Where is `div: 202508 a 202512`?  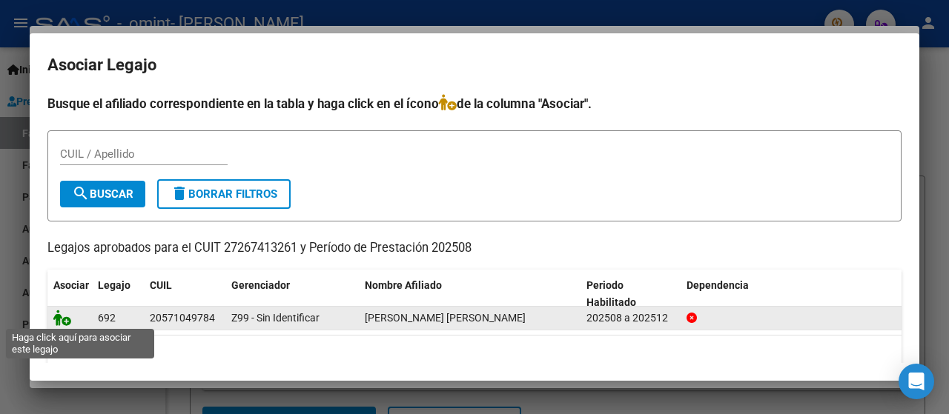 div: 202508 a 202512 is located at coordinates (630, 318).